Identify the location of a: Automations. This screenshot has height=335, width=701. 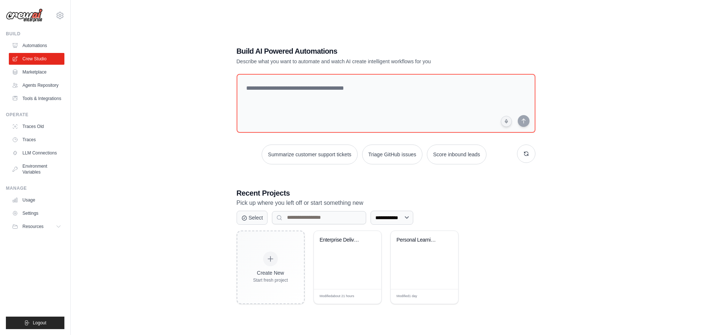
(36, 46).